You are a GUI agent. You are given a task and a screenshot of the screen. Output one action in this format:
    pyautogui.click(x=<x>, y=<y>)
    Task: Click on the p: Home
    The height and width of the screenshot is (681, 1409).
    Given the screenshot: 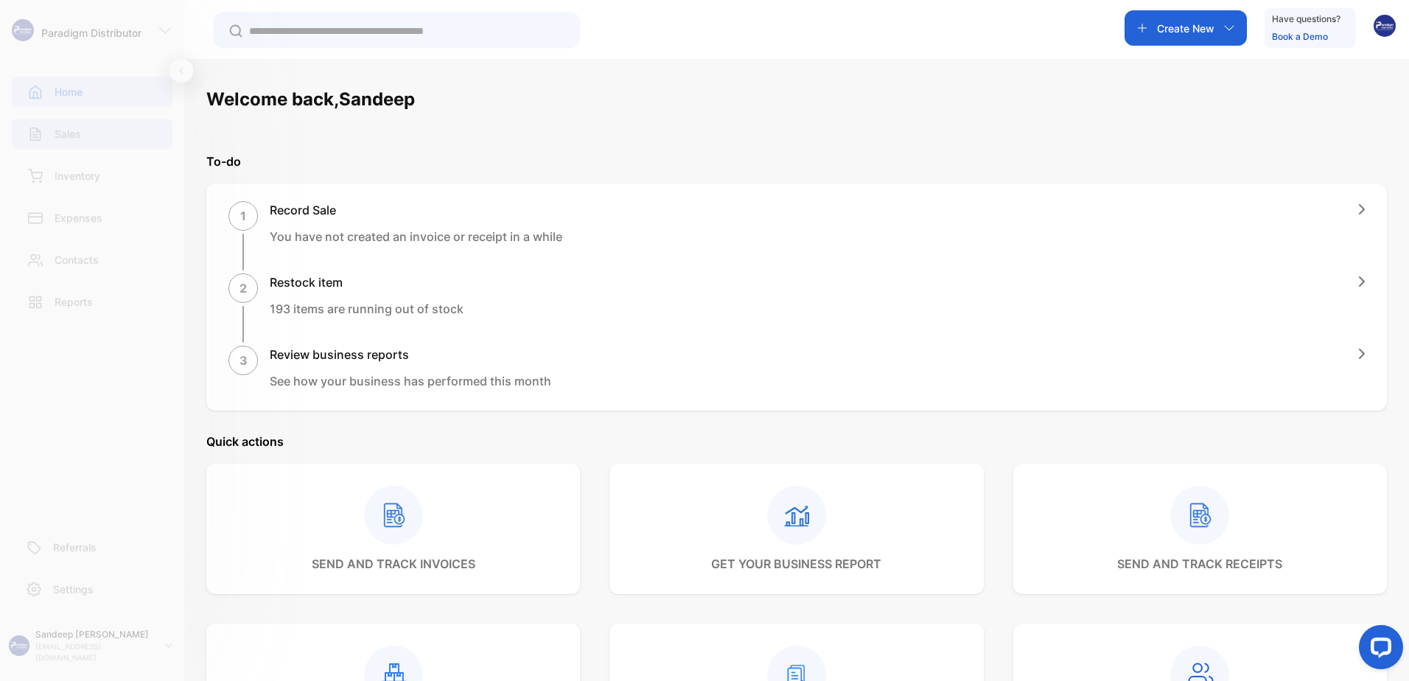 What is the action you would take?
    pyautogui.click(x=69, y=91)
    